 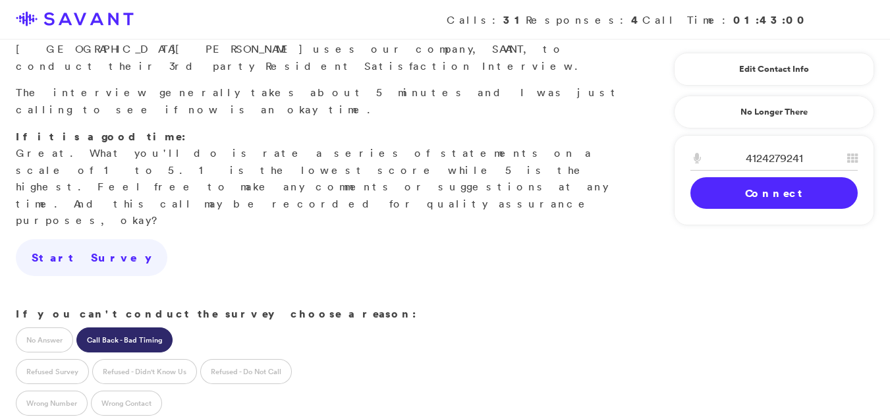 What do you see at coordinates (774, 69) in the screenshot?
I see `a: Edit Contact Info` at bounding box center [774, 69].